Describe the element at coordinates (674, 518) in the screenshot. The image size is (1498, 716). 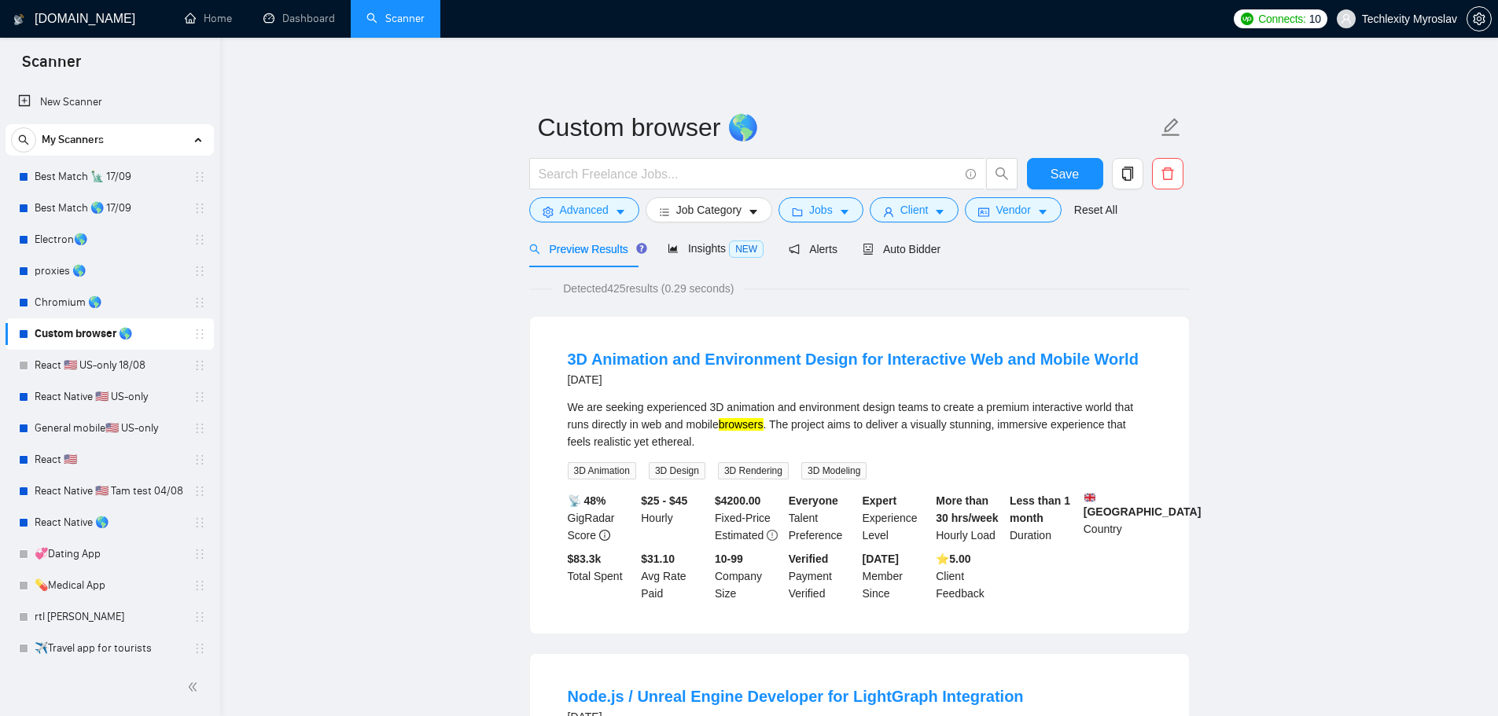
I see `div: Hourly` at that location.